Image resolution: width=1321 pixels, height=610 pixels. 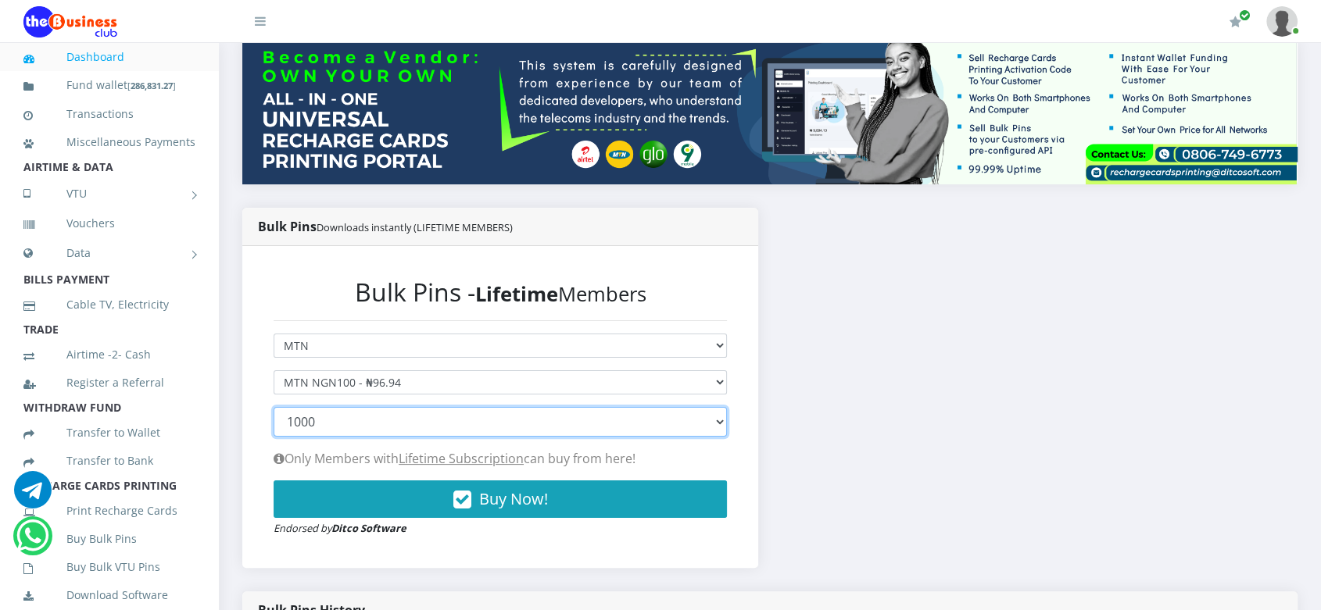 I want to click on strong: Ditco Software, so click(x=369, y=528).